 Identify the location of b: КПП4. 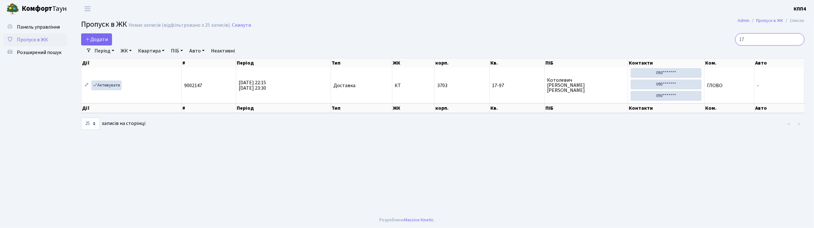
(800, 9).